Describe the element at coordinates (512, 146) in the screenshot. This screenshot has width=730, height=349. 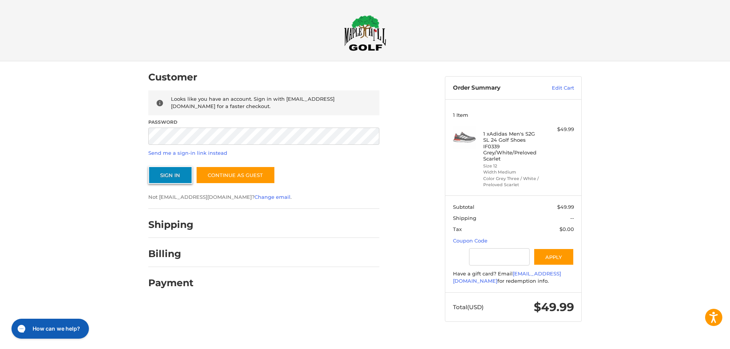
I see `h4: 1 x Adidas Men's S2G SL 24 Golf Shoes IF0339 Grey/White/Preloved Scarlet` at that location.